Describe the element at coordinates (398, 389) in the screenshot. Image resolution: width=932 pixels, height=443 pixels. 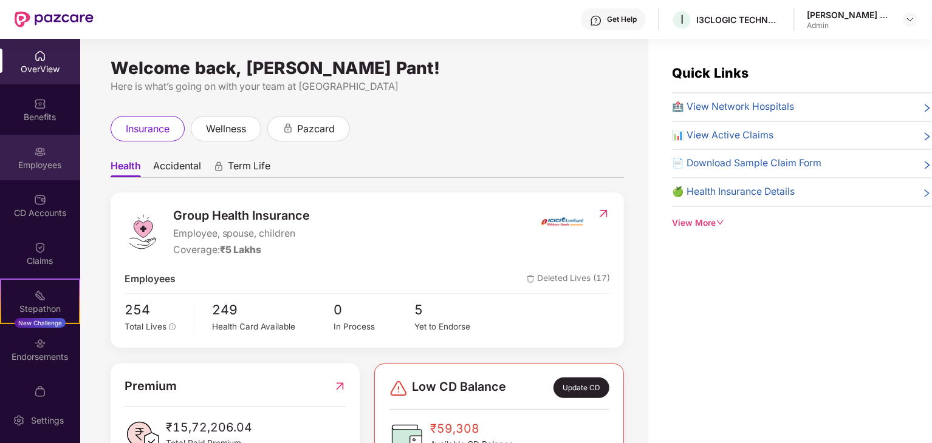
I see `img: svg+xml;base64,PHN2ZyBpZD0iRGFuZ2VyLTMyeDMyIiB4bWxucz0iaHR0cDovL3d3dy53My5vcmcvMjAwMC9zdmciIHdpZH...` at that location.